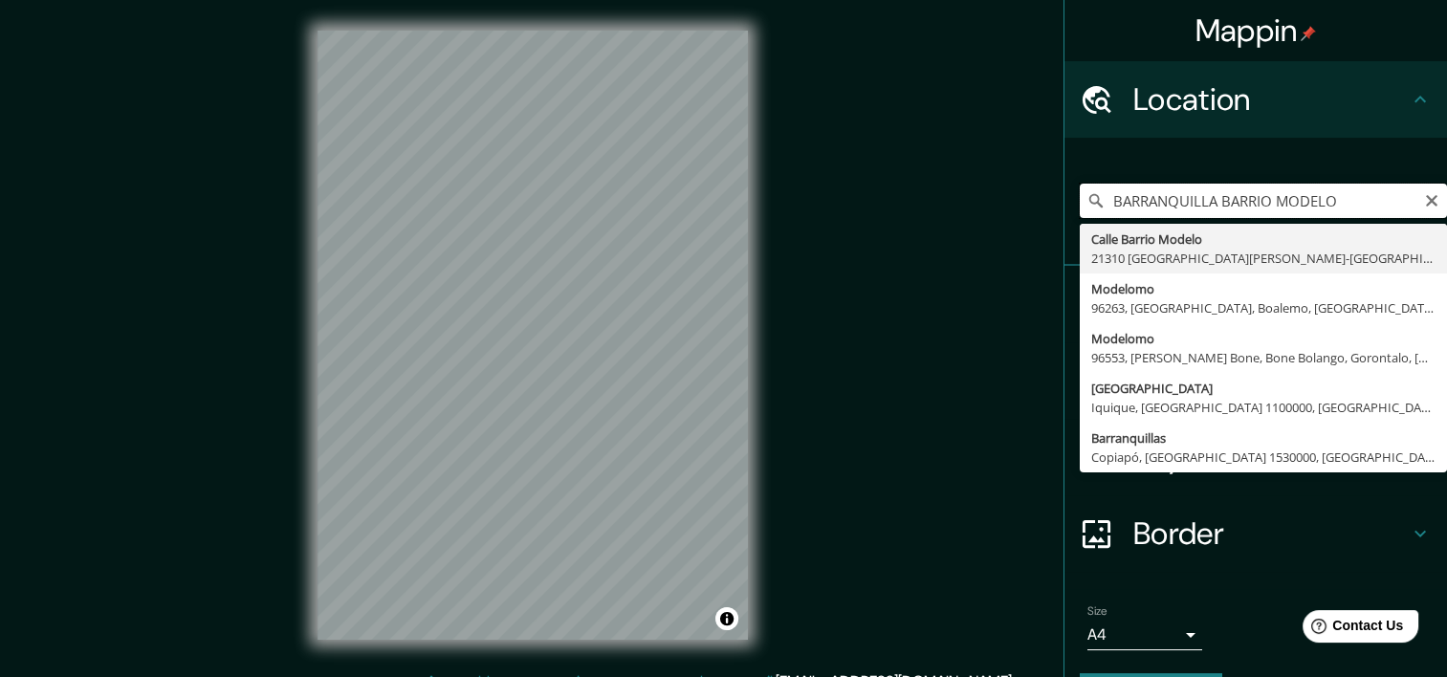  I want to click on div: Calle Barrio Modelo, so click(1263, 239).